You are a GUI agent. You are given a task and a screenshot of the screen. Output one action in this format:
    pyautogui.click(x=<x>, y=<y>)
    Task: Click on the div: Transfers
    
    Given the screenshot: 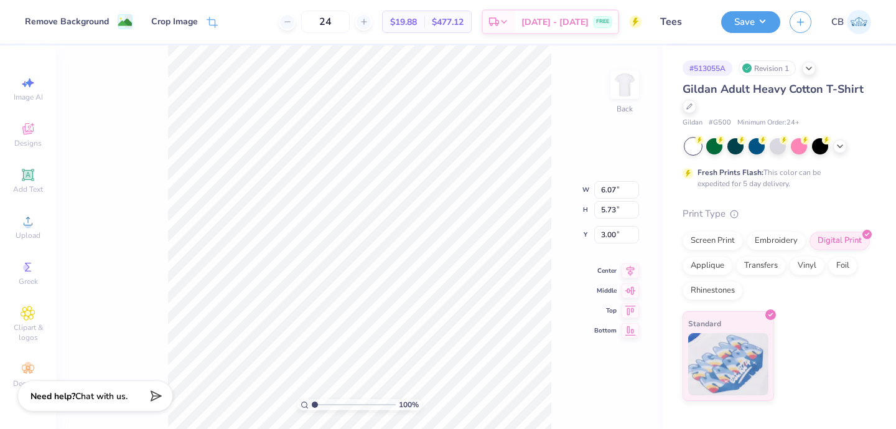 What is the action you would take?
    pyautogui.click(x=761, y=266)
    